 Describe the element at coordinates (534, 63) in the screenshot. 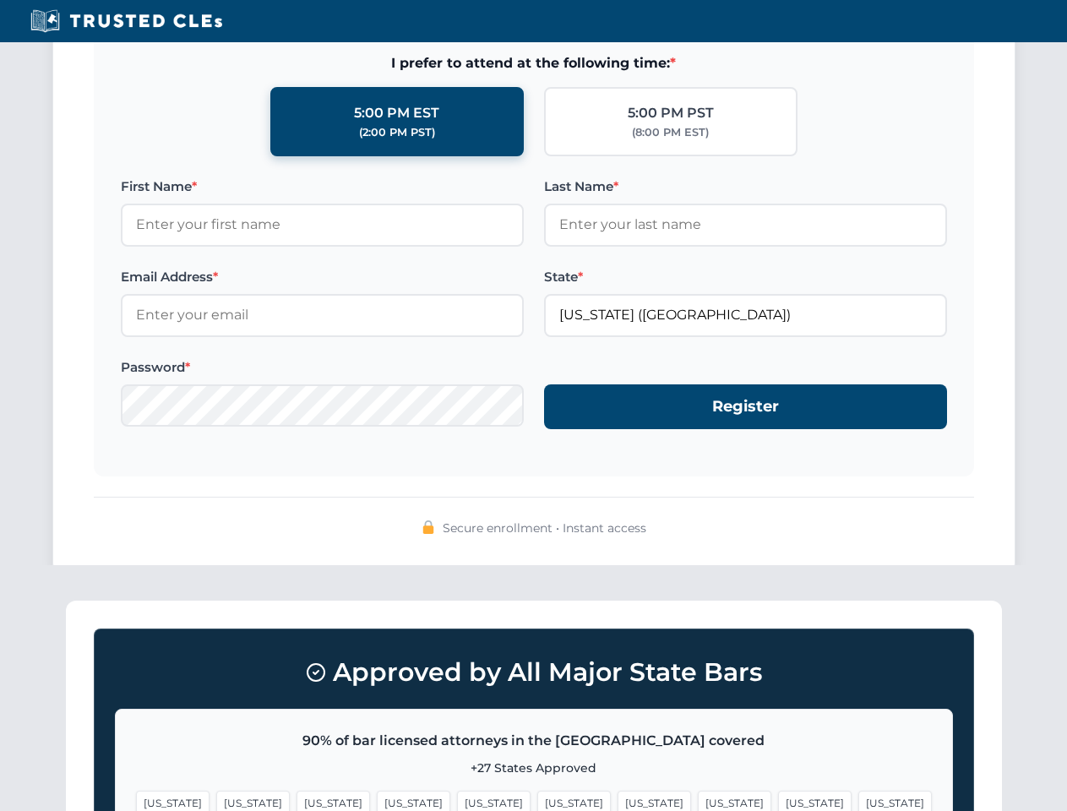

I see `span: I prefer to attend at the following time:` at that location.